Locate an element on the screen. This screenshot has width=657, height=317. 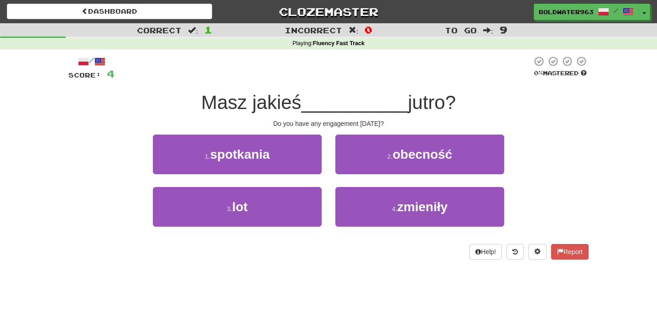
button: 4.zmieniły is located at coordinates (420, 207).